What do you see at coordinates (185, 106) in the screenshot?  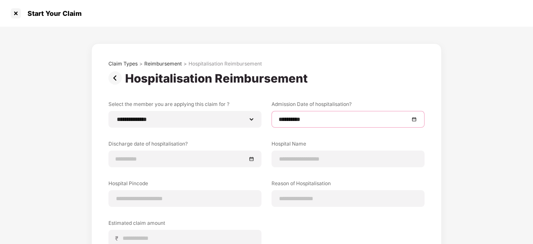 I see `label: Select the member you are applying this claim for ?` at bounding box center [185, 106].